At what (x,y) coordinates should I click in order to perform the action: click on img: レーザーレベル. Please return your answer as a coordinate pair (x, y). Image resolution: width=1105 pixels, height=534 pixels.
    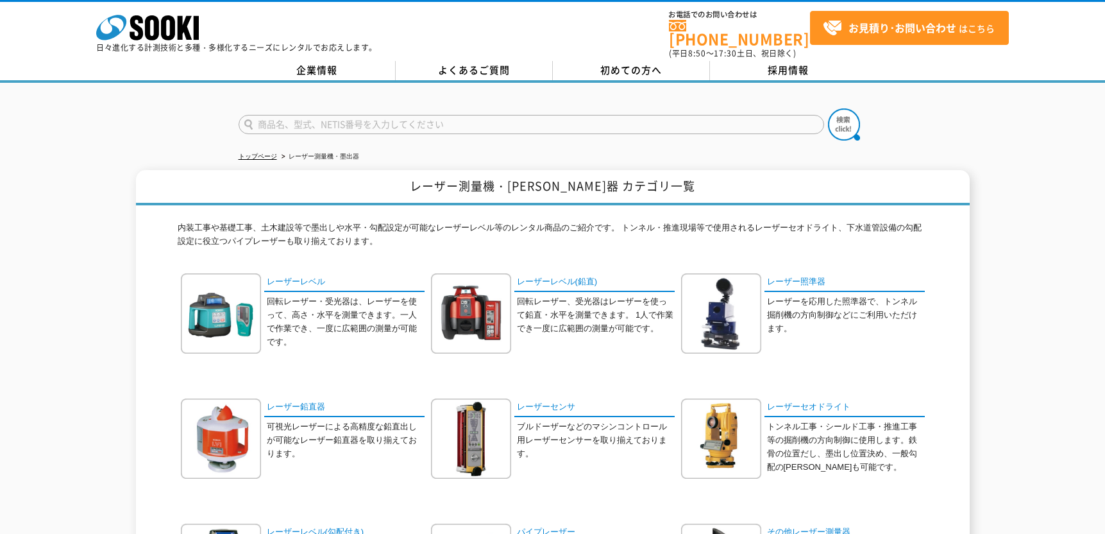
    Looking at the image, I should click on (221, 313).